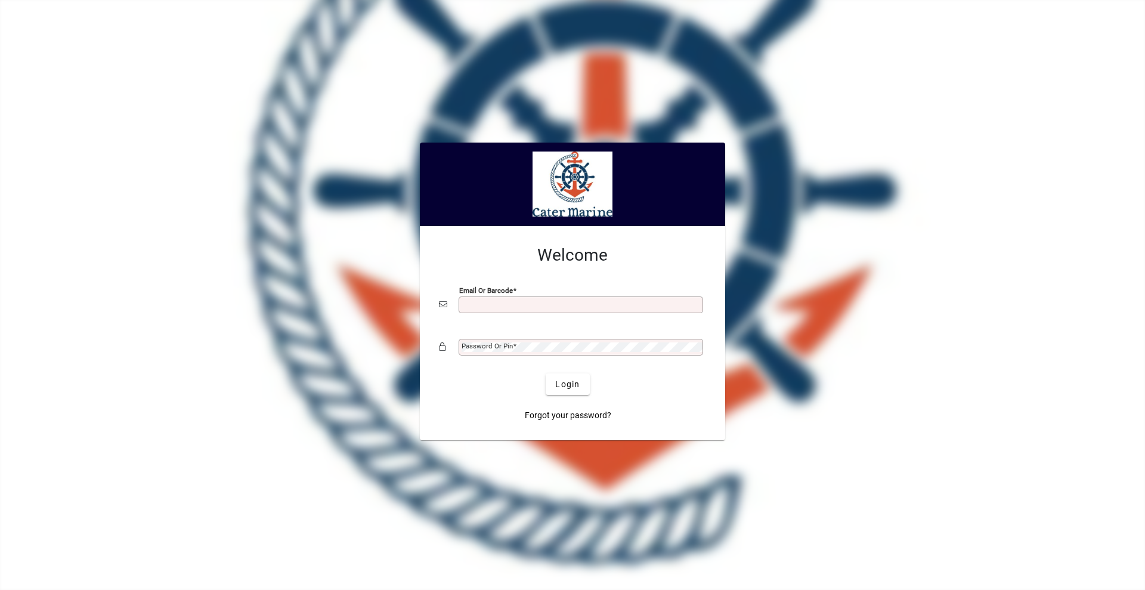 The height and width of the screenshot is (590, 1145). Describe the element at coordinates (568, 415) in the screenshot. I see `span: Forgot your password?` at that location.